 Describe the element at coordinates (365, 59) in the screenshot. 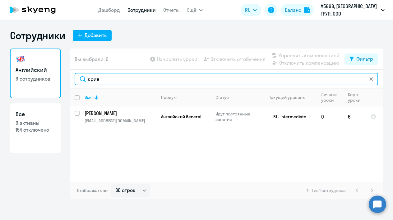

I see `div: Фильтр` at that location.